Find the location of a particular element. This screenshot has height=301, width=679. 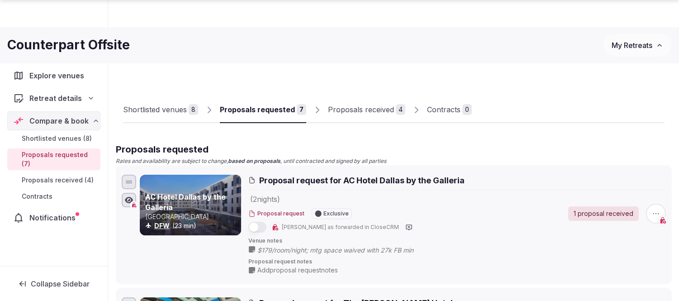

a: 1 proposal received is located at coordinates (604, 214).